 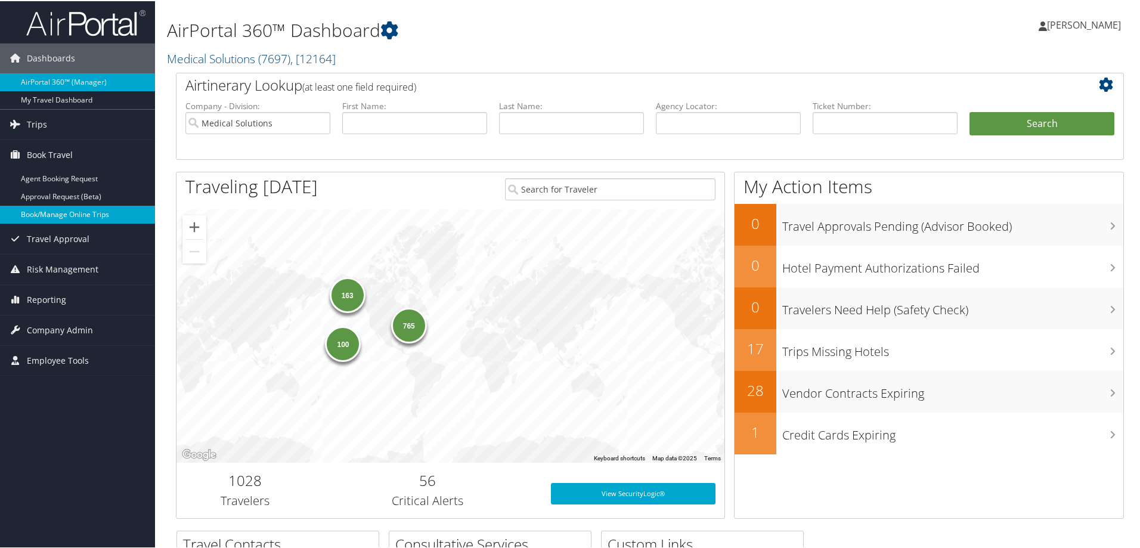 I want to click on span: Book Travel, so click(x=50, y=154).